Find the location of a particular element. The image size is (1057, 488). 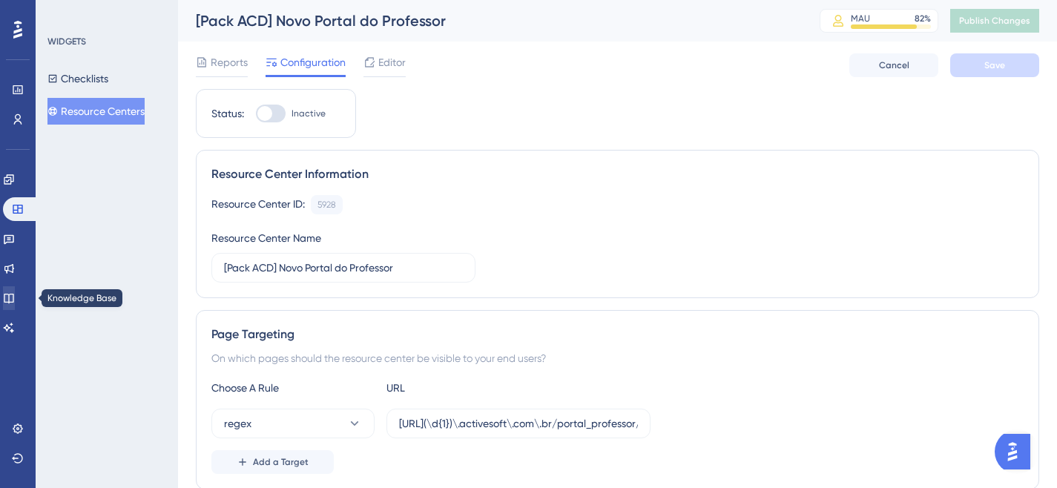

button: Resource Centers is located at coordinates (96, 111).